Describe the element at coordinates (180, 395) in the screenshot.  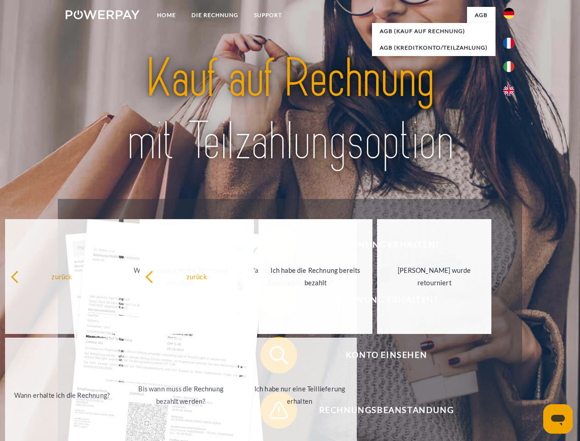
I see `div: Bis wann muss die Rechnung bezahlt werden?` at that location.